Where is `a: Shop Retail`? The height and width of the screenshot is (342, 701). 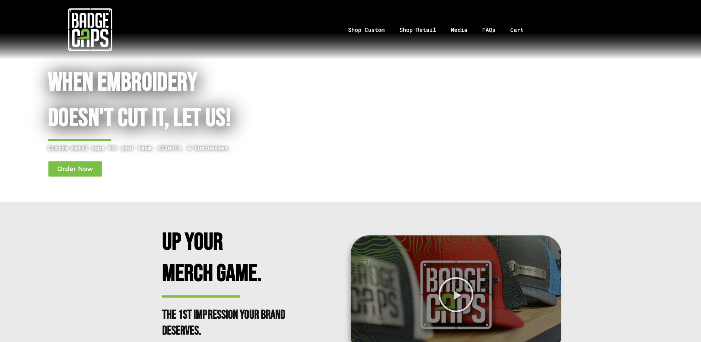
a: Shop Retail is located at coordinates (418, 30).